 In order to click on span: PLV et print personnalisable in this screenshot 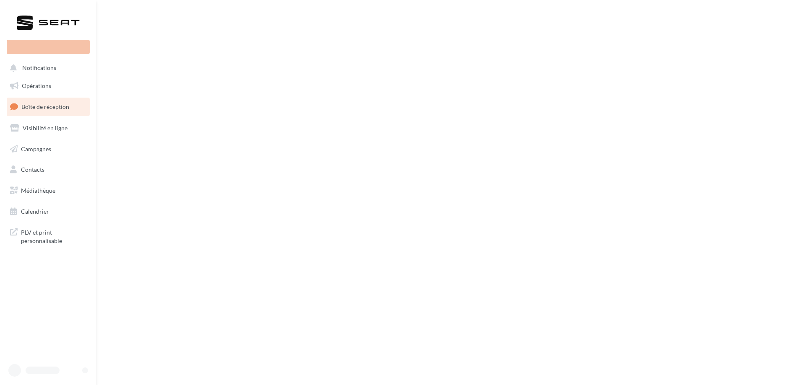, I will do `click(54, 236)`.